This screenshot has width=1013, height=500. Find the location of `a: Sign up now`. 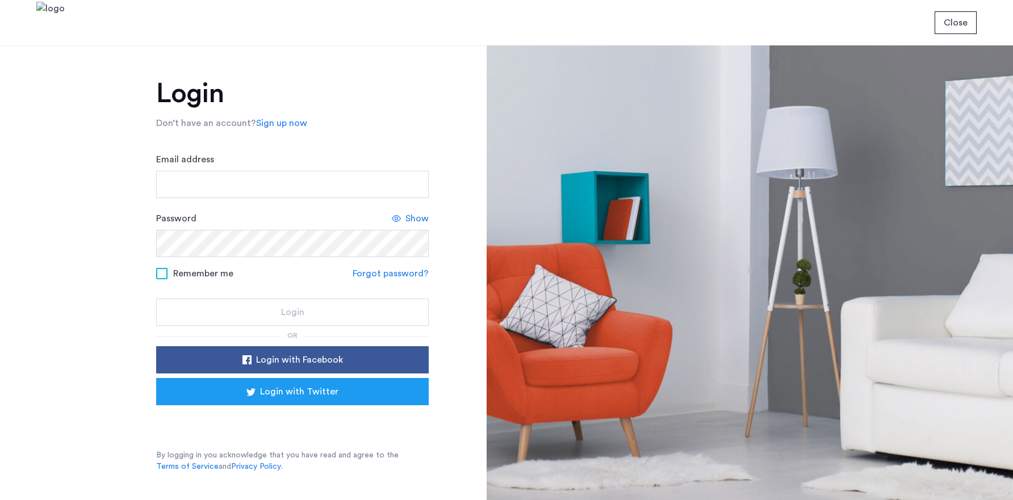

a: Sign up now is located at coordinates (282, 123).